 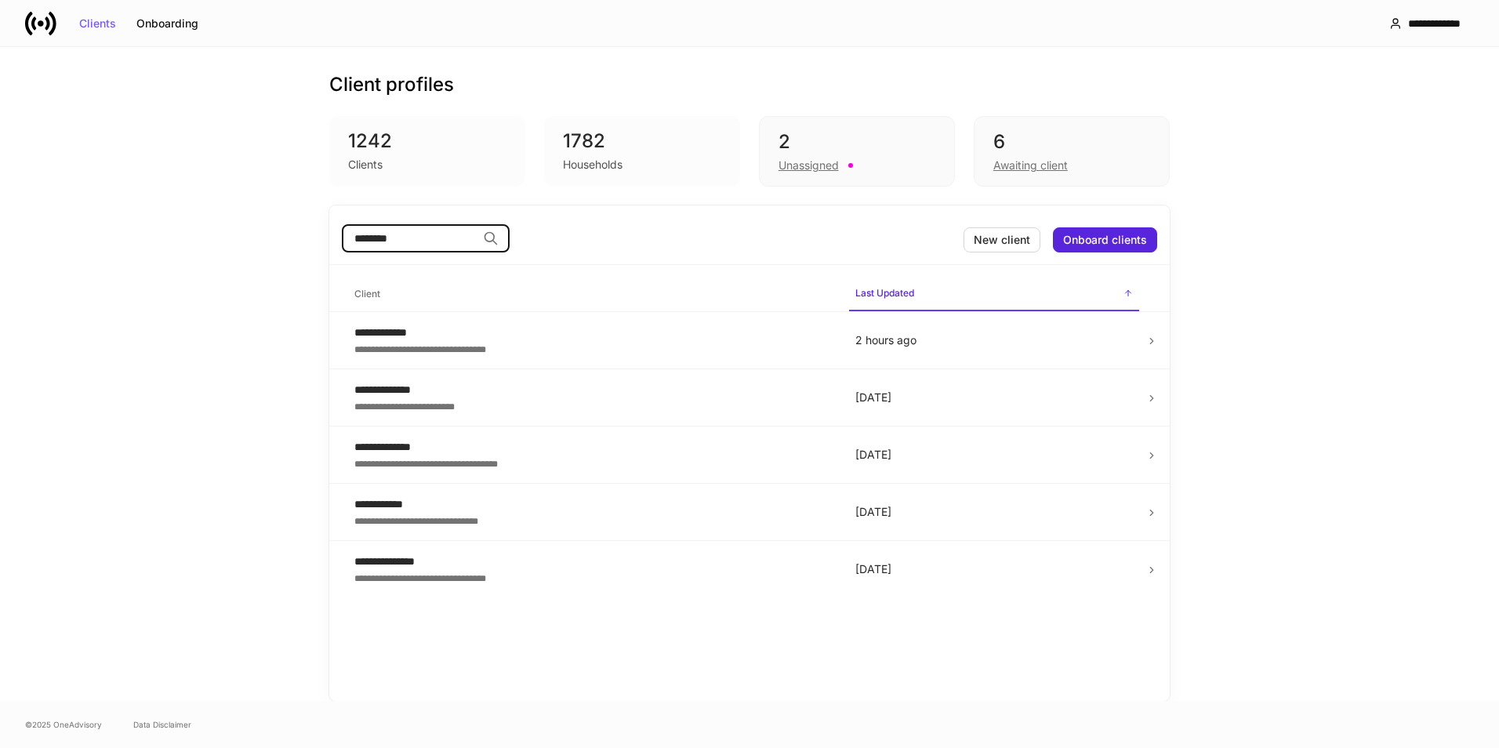 What do you see at coordinates (809, 165) in the screenshot?
I see `div: Unassigned` at bounding box center [809, 165].